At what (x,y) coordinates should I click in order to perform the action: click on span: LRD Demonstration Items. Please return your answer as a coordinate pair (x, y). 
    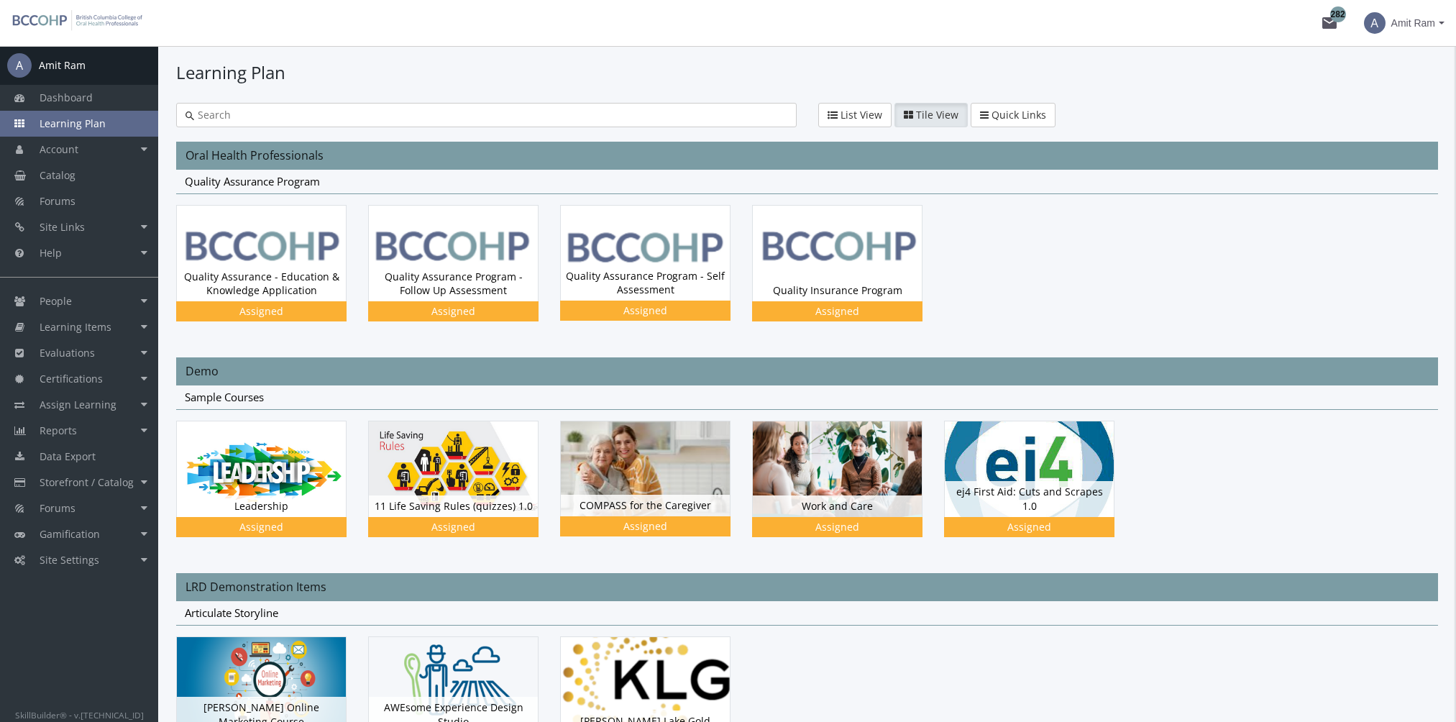
    Looking at the image, I should click on (256, 587).